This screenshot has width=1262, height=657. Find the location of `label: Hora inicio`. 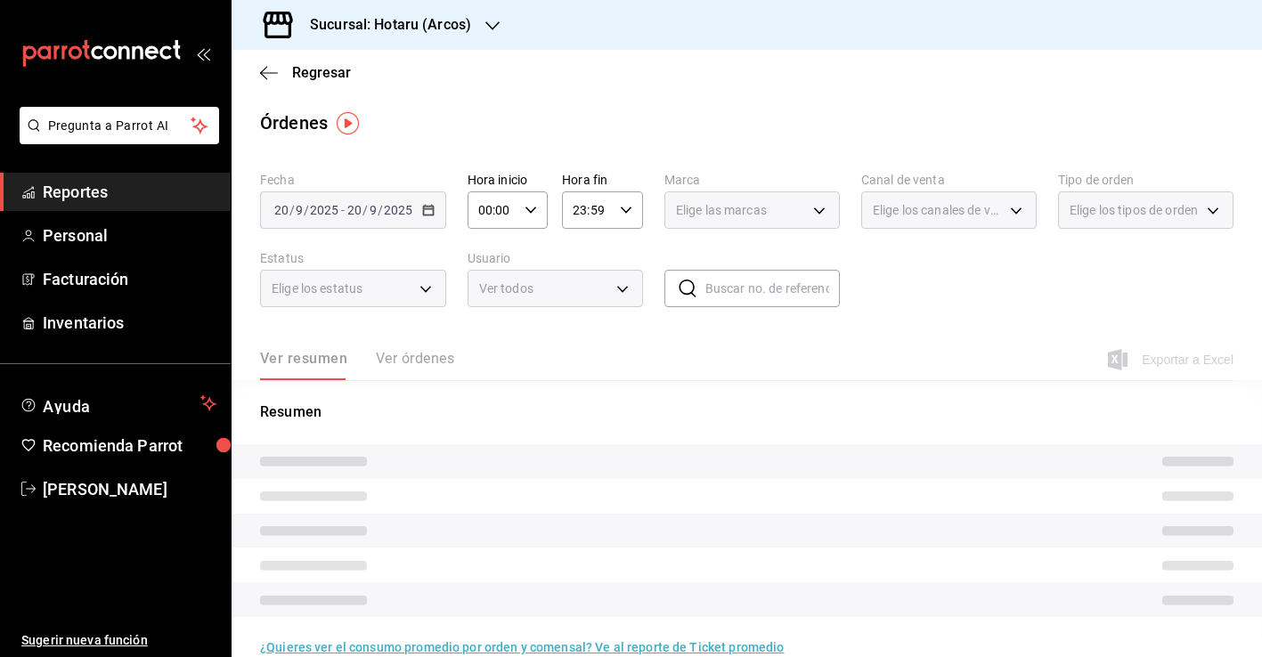

label: Hora inicio is located at coordinates (508, 180).